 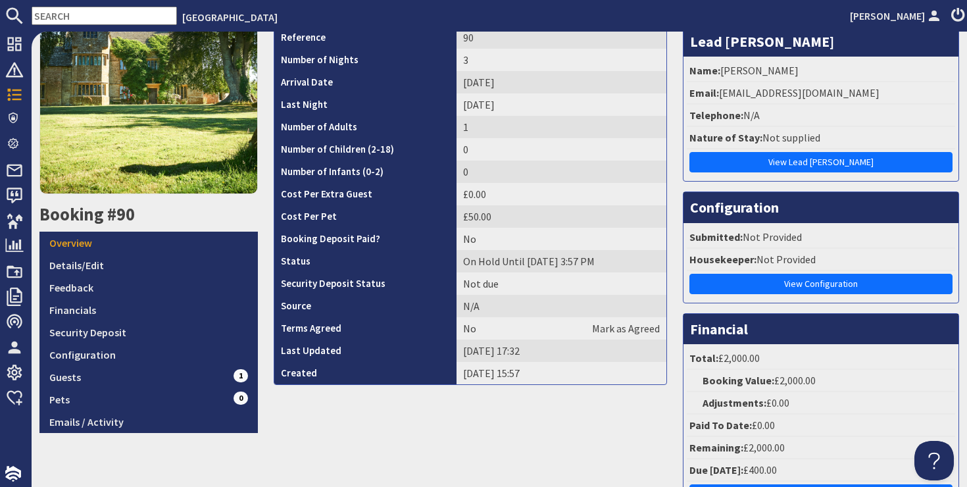 I want to click on a: Pets0, so click(x=149, y=399).